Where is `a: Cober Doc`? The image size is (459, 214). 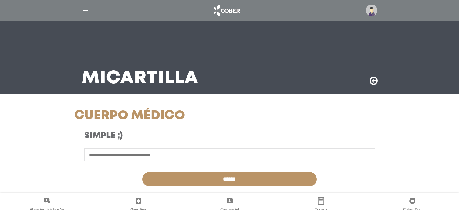
a: Cober Doc is located at coordinates (412, 204).